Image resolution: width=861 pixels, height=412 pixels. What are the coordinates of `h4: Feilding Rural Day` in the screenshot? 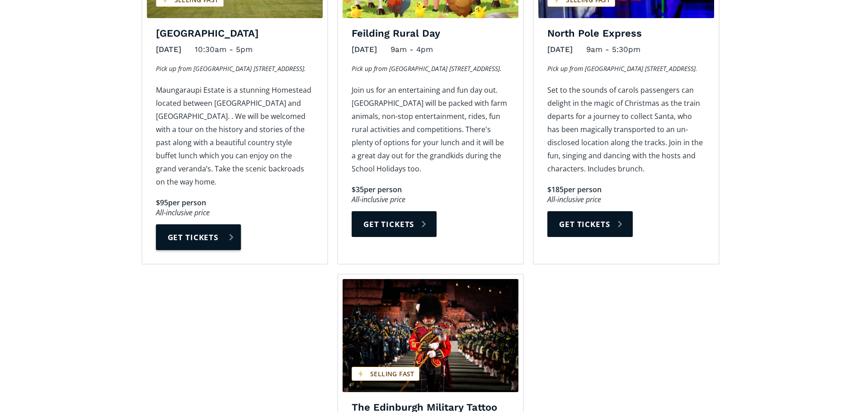 It's located at (431, 33).